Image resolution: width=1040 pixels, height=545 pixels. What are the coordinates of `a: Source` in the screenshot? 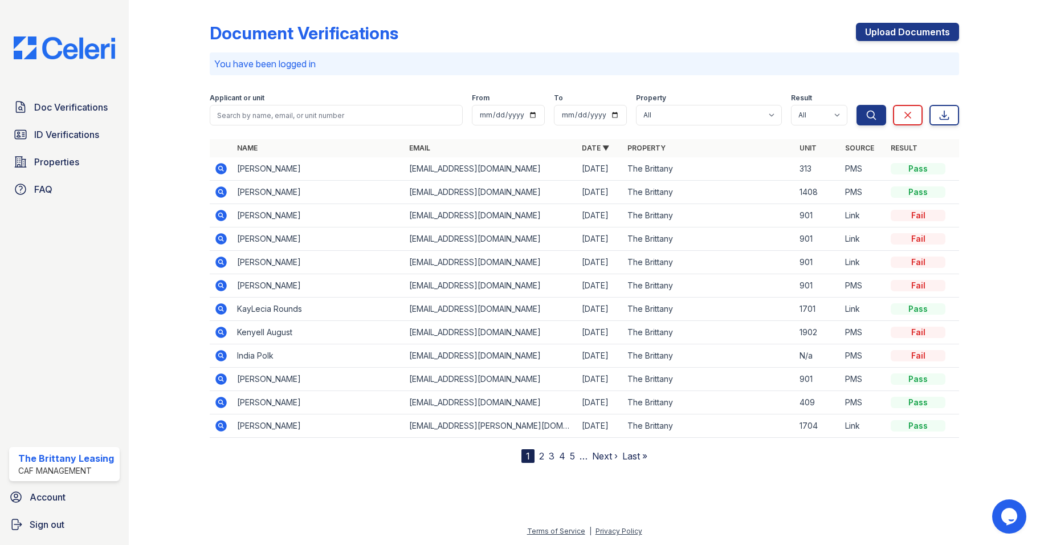 It's located at (860, 148).